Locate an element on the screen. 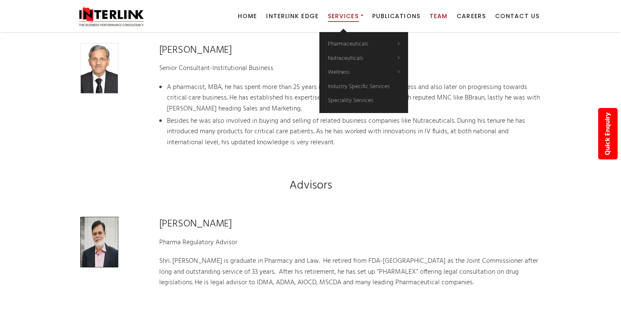 The image size is (621, 310). span: Nutraceuticals is located at coordinates (345, 58).